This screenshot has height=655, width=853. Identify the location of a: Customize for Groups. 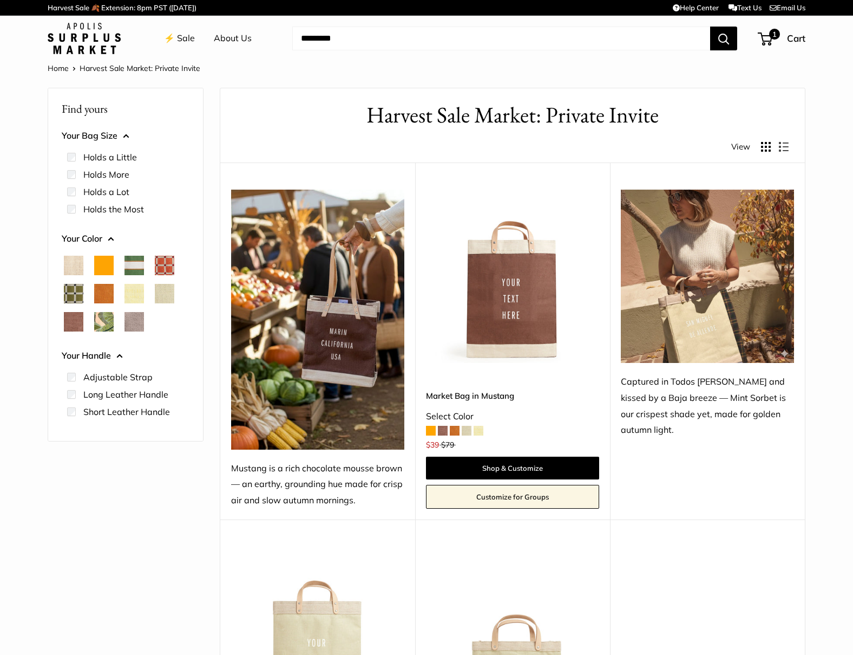
(513, 496).